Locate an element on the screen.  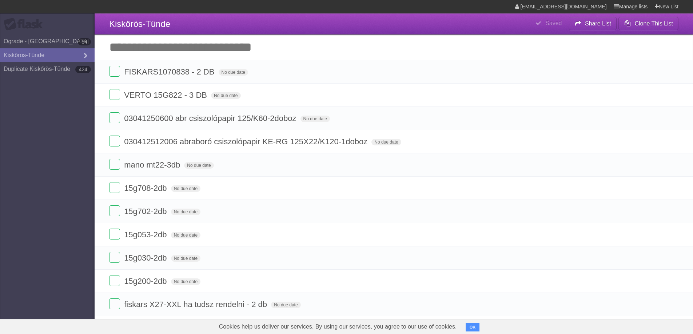
span: mano mt22-3db is located at coordinates (153, 165).